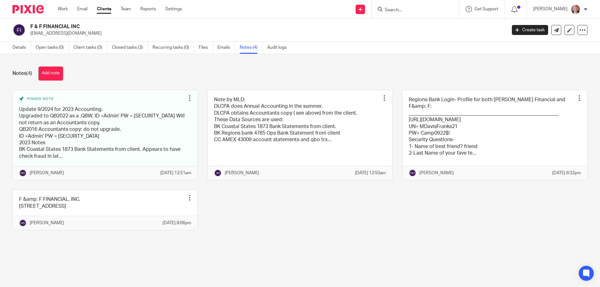 The height and width of the screenshot is (287, 600). Describe the element at coordinates (22, 48) in the screenshot. I see `a: Details` at that location.